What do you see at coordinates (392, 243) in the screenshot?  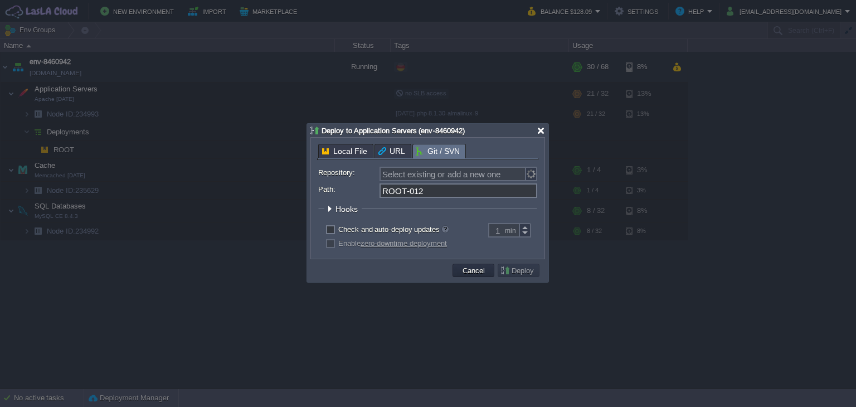 I see `label: Enable` at bounding box center [392, 243].